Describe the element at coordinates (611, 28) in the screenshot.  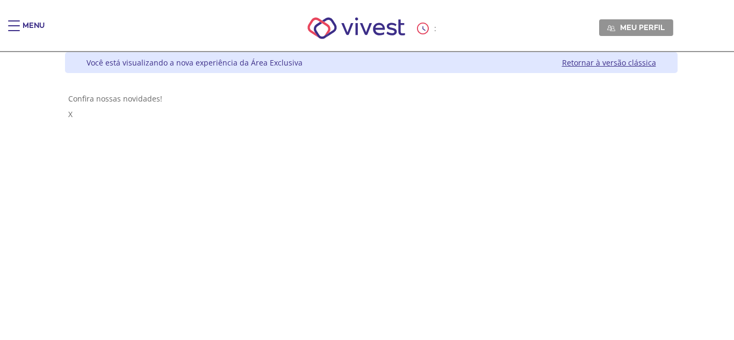
I see `img: Meu perfil` at that location.